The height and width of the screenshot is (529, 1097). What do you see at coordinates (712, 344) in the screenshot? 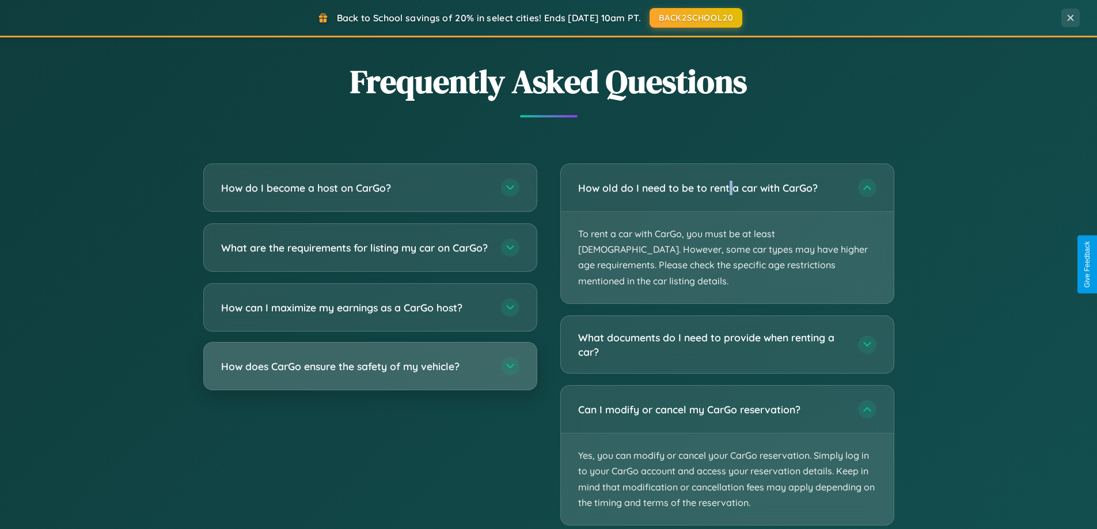
I see `h3: What documents do I need to provide when renting a car?` at bounding box center [712, 344].